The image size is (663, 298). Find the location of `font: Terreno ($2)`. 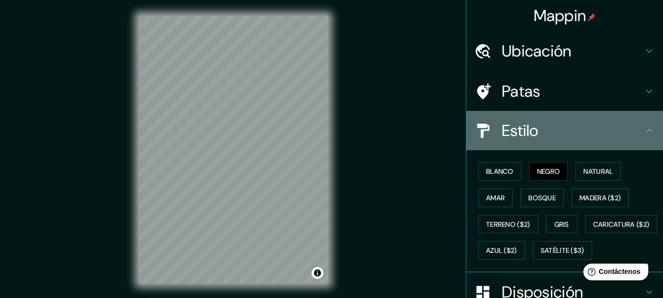

font: Terreno ($2) is located at coordinates (508, 225).